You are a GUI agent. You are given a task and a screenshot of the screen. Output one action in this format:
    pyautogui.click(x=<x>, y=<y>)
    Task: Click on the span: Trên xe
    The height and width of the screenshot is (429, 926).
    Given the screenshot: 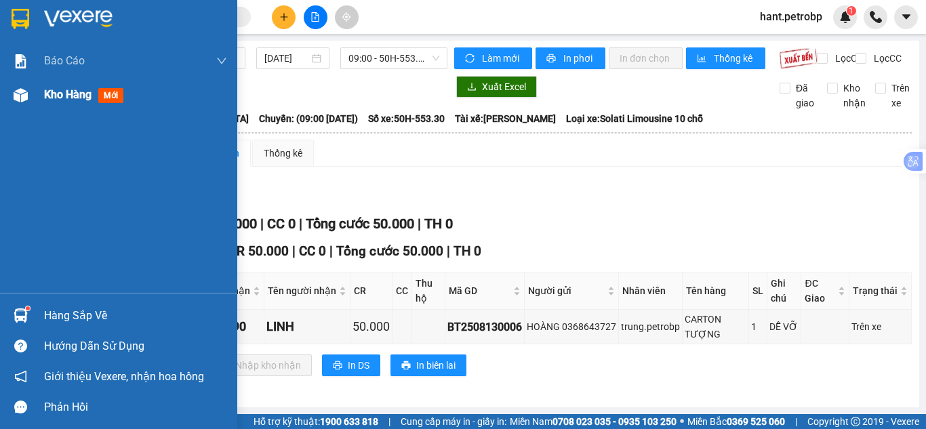 What is the action you would take?
    pyautogui.click(x=901, y=96)
    